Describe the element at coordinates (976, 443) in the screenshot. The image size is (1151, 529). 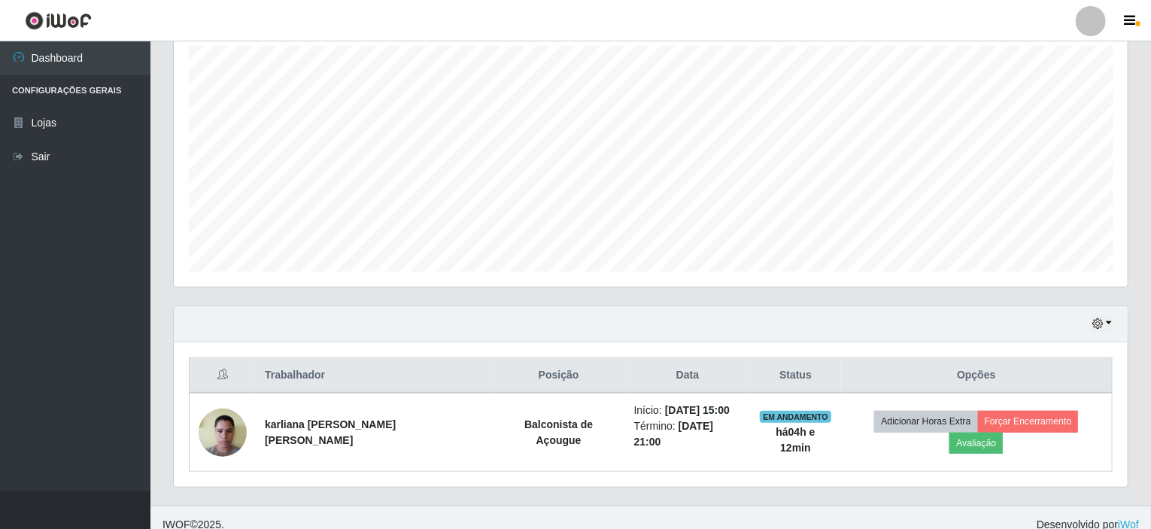
I see `button: Avaliação` at that location.